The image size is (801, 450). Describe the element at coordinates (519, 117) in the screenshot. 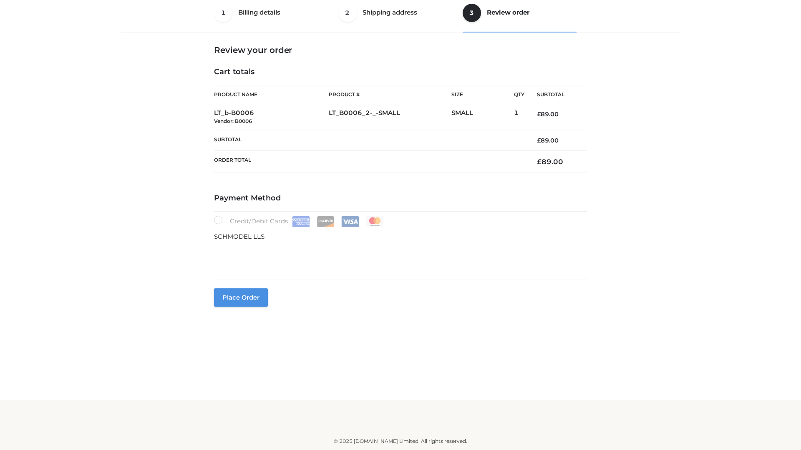

I see `td: 1` at that location.